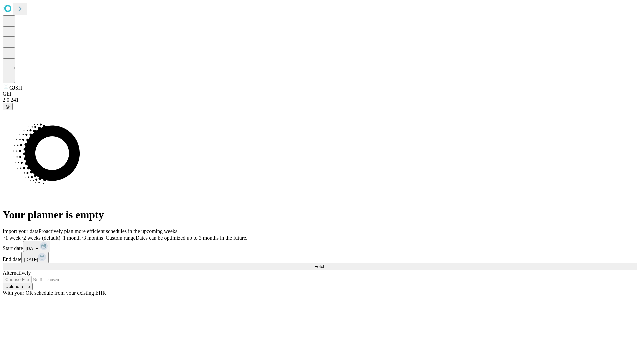 Image resolution: width=640 pixels, height=360 pixels. What do you see at coordinates (93, 238) in the screenshot?
I see `span: 3 months` at bounding box center [93, 238].